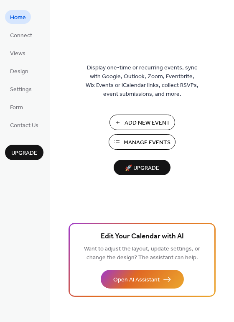 This screenshot has height=322, width=234. What do you see at coordinates (142, 236) in the screenshot?
I see `span: Edit Your Calendar with AI` at bounding box center [142, 236].